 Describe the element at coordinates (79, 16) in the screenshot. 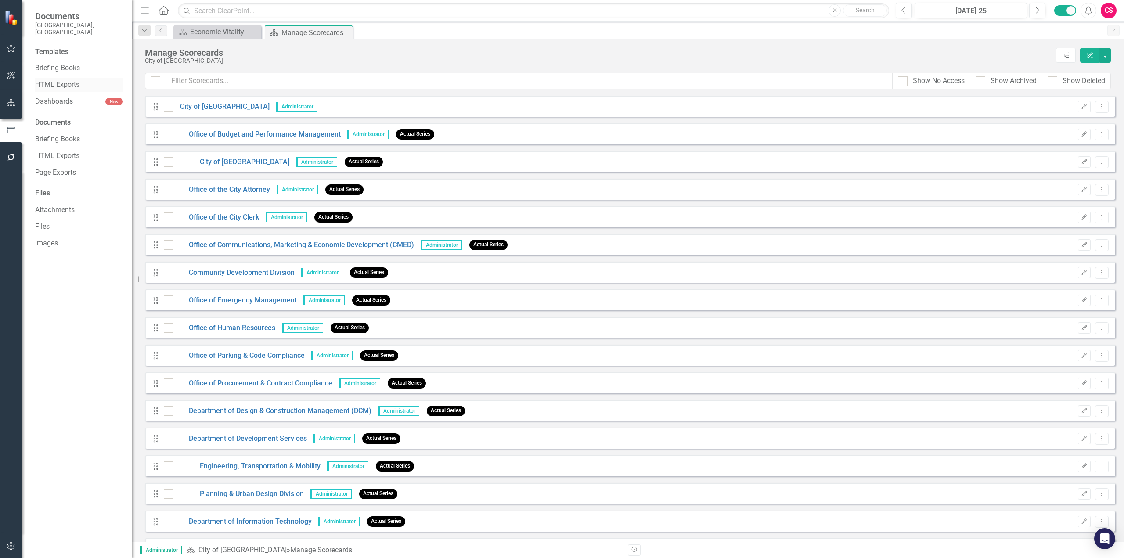

I see `span: Documents` at that location.